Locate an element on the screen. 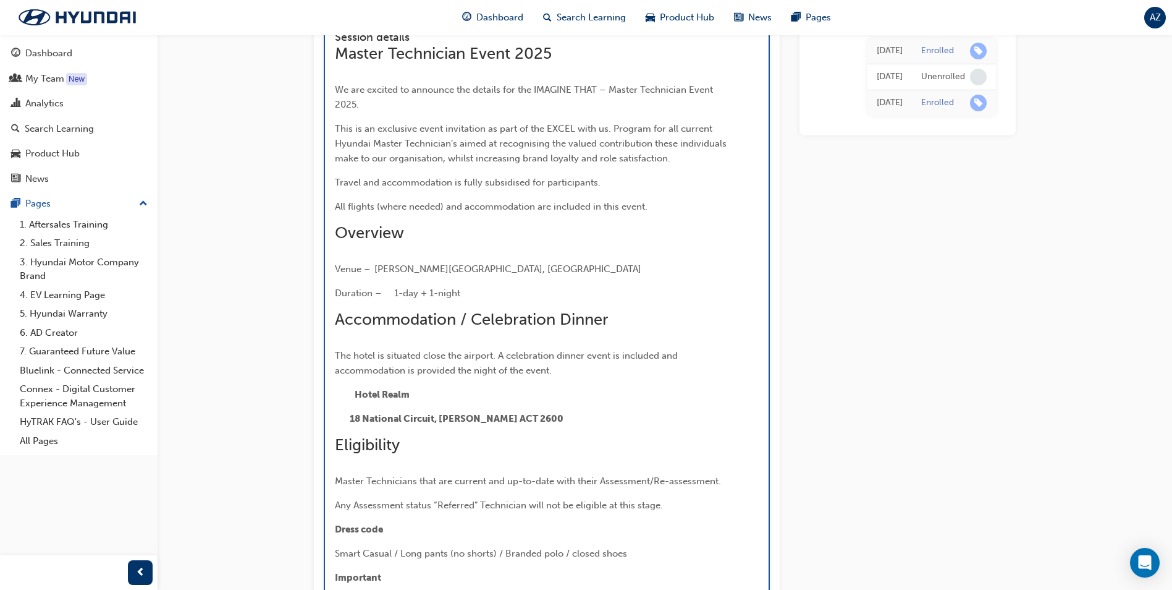 This screenshot has width=1172, height=590. span: learningRecordVerb_NONE-icon is located at coordinates (978, 77).